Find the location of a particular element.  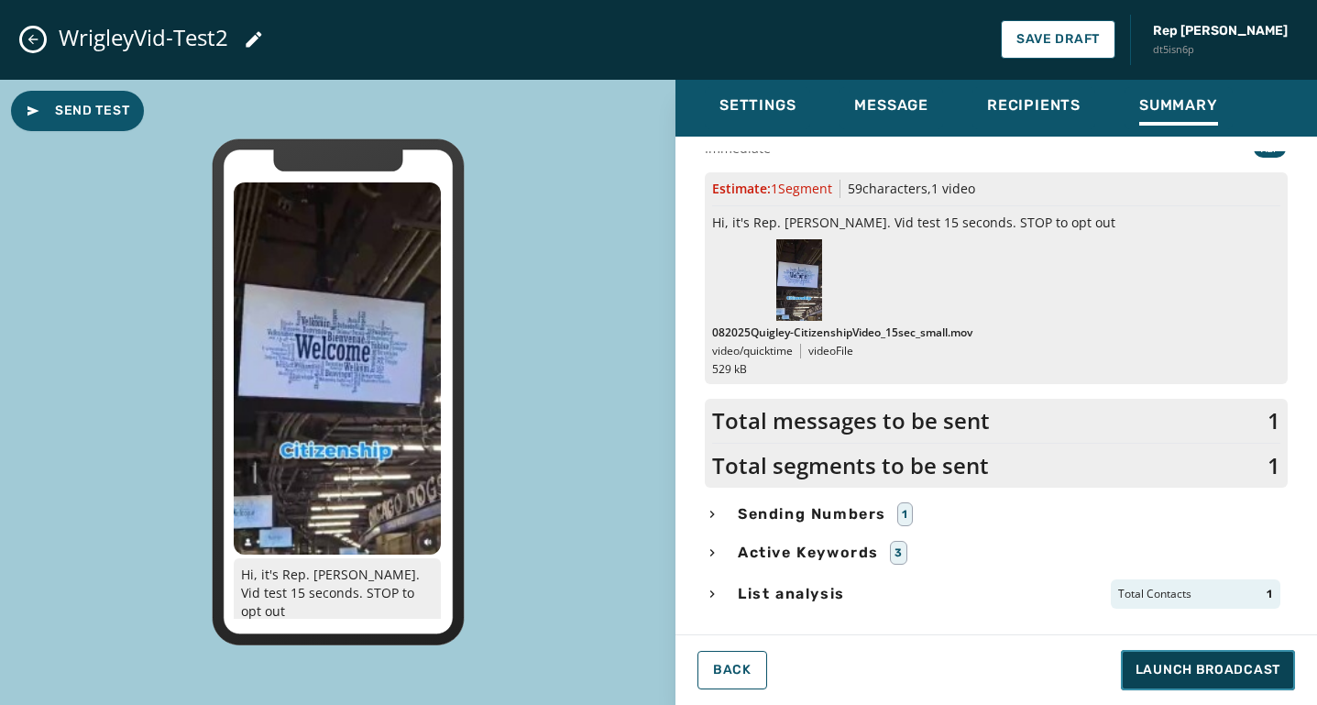

span: dt5isn6p is located at coordinates (1220, 49).